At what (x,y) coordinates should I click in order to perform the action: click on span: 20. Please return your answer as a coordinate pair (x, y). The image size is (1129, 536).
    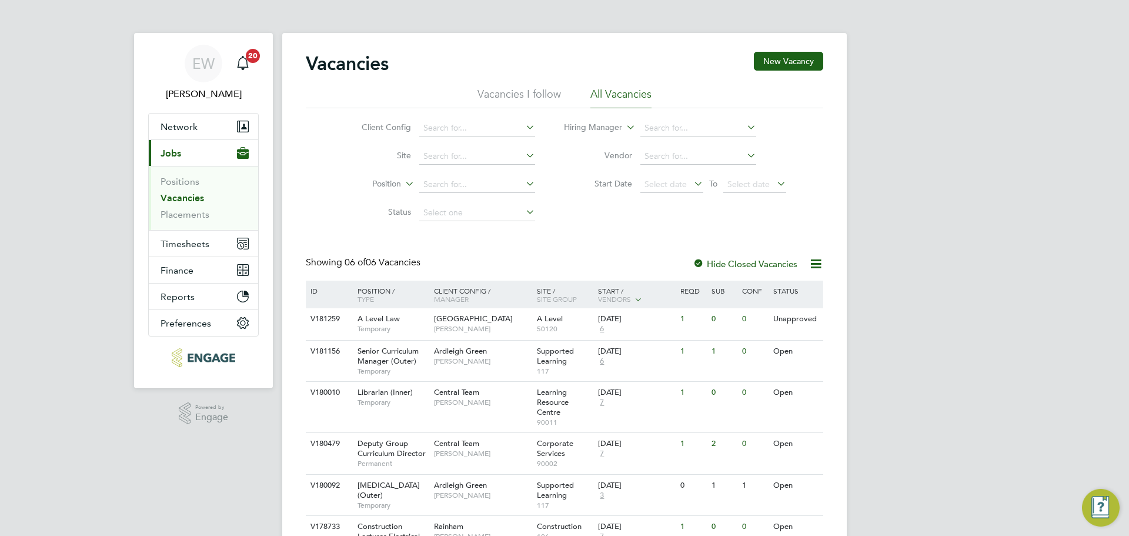
    Looking at the image, I should click on (253, 56).